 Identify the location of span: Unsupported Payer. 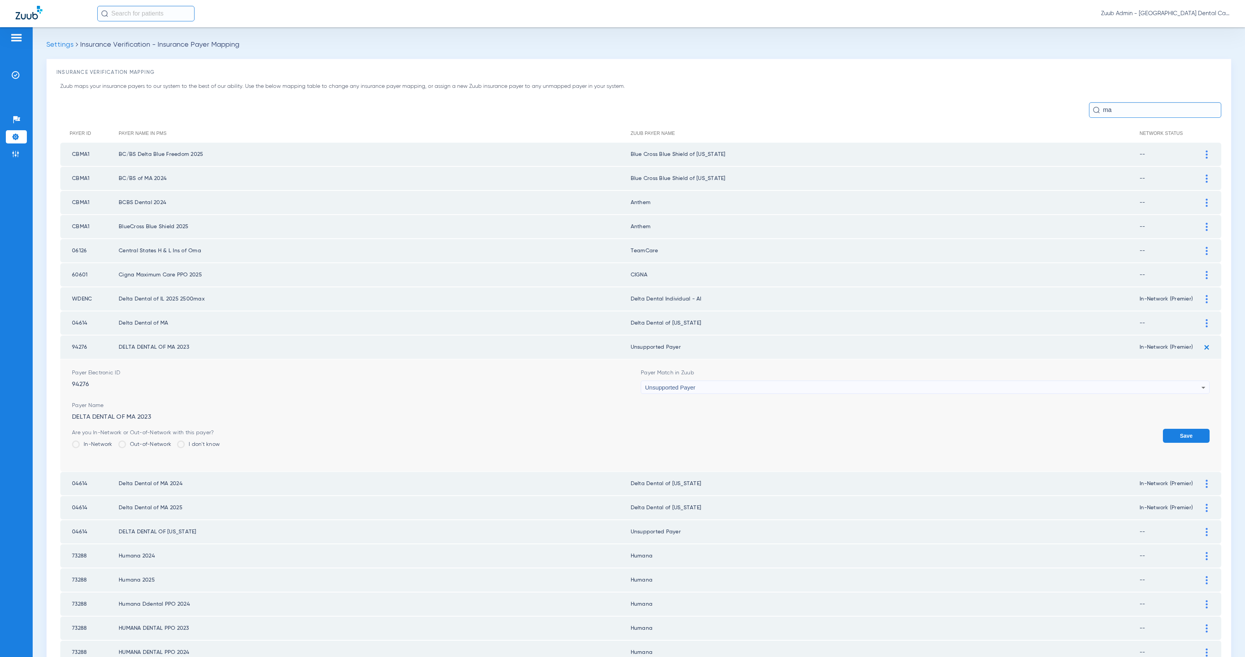
(670, 387).